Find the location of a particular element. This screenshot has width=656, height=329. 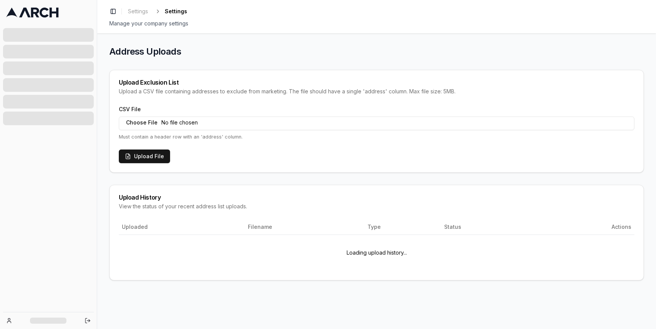

th: Filename is located at coordinates (305, 227).